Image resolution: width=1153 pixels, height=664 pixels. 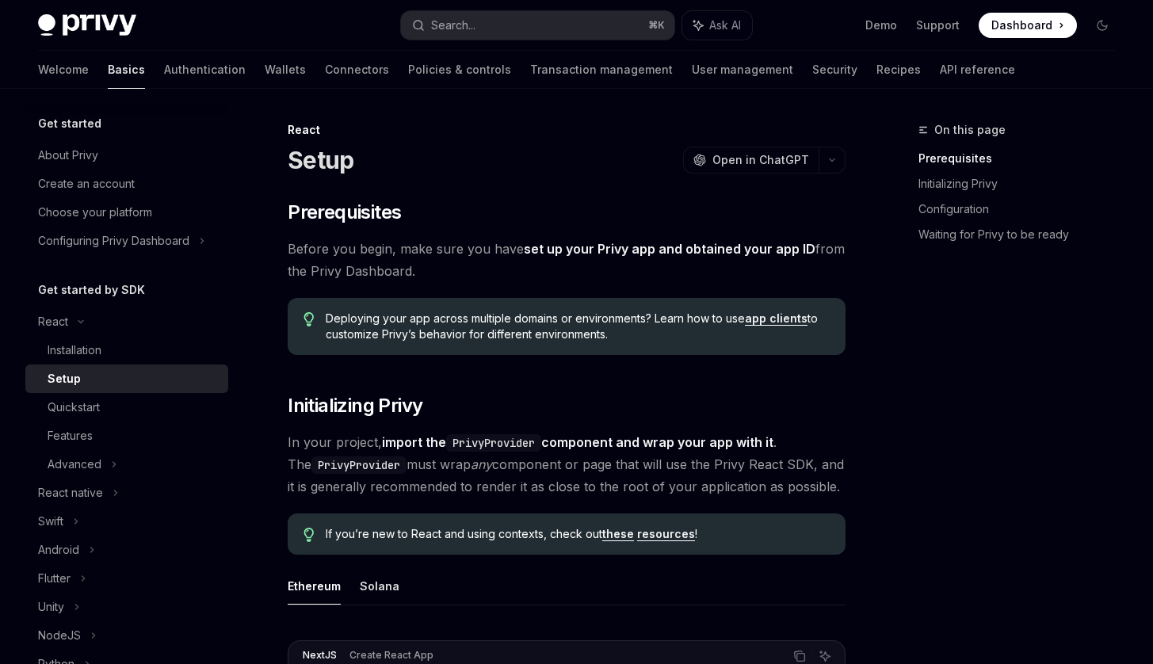 I want to click on a: Transaction management, so click(x=601, y=70).